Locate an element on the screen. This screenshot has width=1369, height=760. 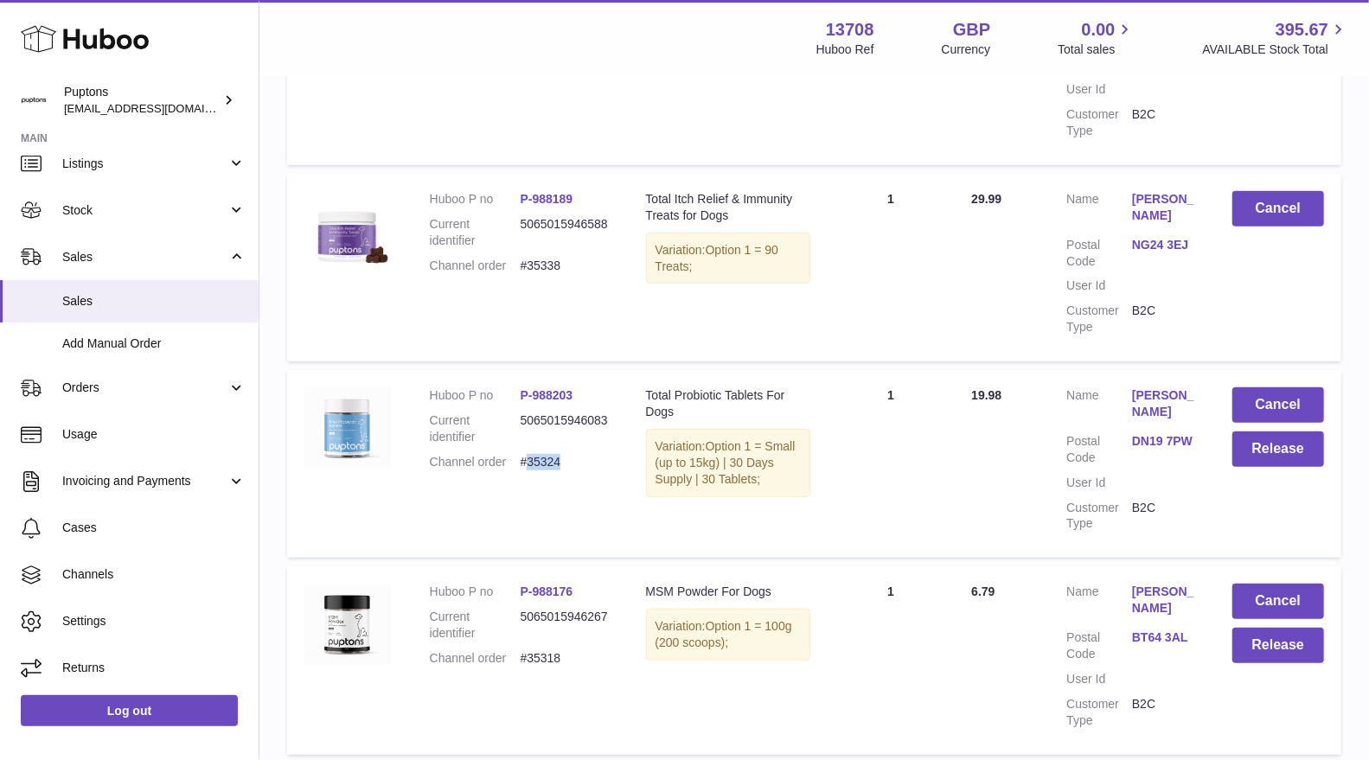
span: Returns is located at coordinates (154, 668).